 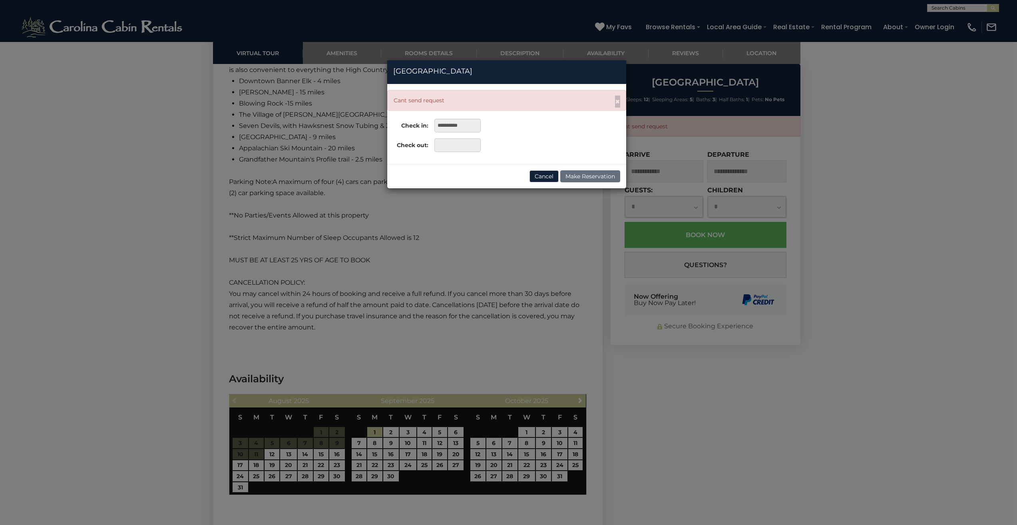 I want to click on div: Cant send request, so click(x=503, y=100).